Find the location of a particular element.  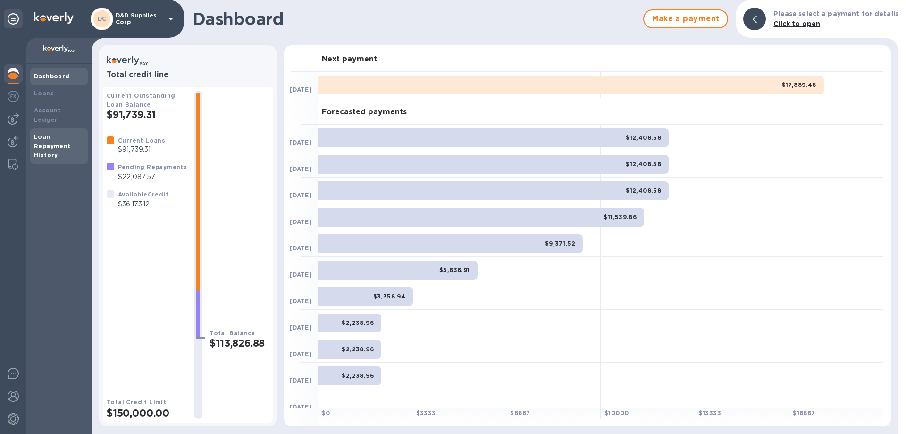

button: Make a payment is located at coordinates (686, 19).